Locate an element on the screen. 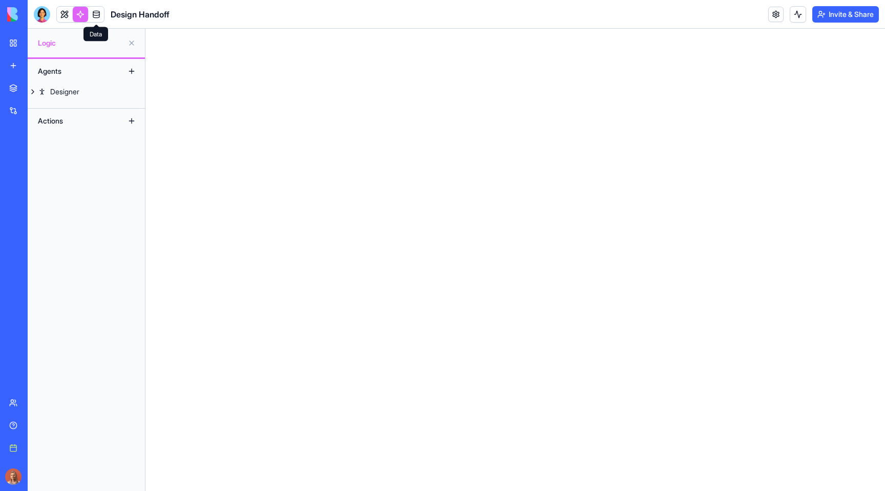 This screenshot has width=885, height=491. img: logo is located at coordinates (39, 14).